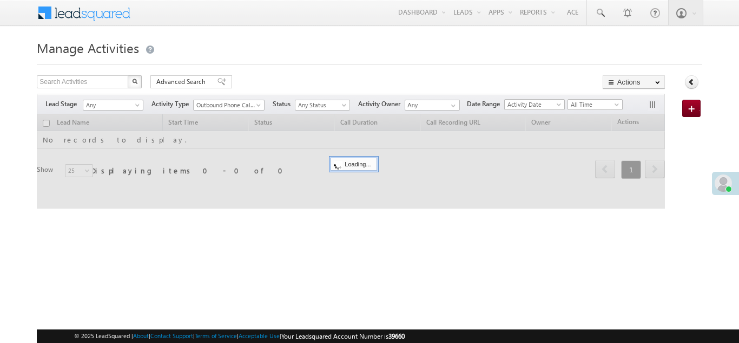 This screenshot has width=739, height=343. Describe the element at coordinates (343, 335) in the screenshot. I see `span: Your Leadsquared Account Number is` at that location.